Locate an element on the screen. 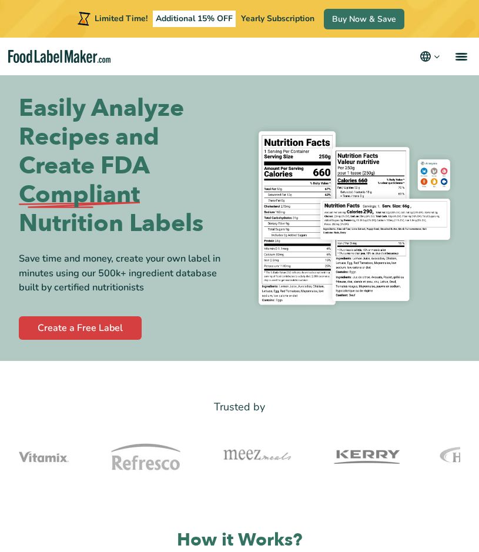 The width and height of the screenshot is (479, 552). h2: How it Works? is located at coordinates (239, 540).